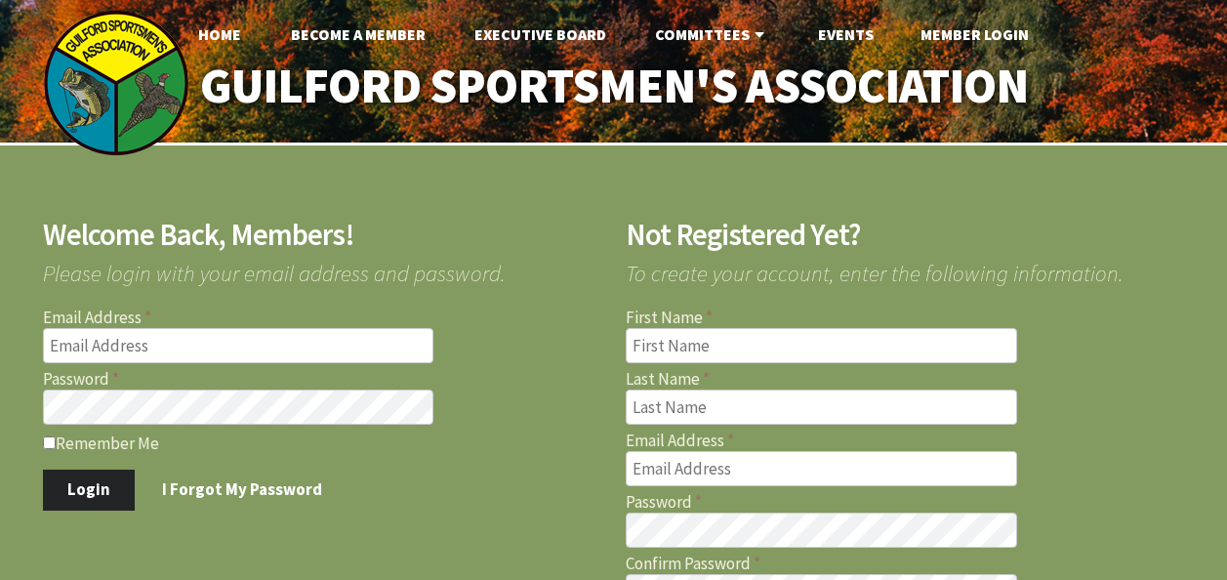 The image size is (1227, 580). I want to click on label: First Name, so click(905, 317).